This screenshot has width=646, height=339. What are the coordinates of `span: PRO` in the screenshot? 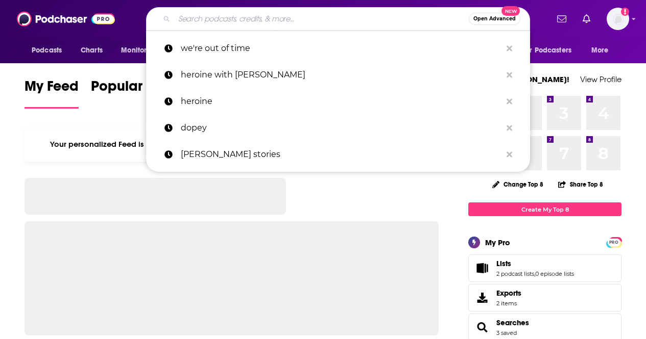 It's located at (614, 242).